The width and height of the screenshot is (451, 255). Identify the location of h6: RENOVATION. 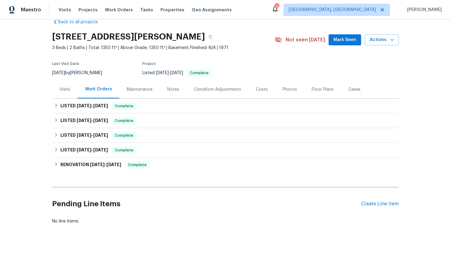
(91, 165).